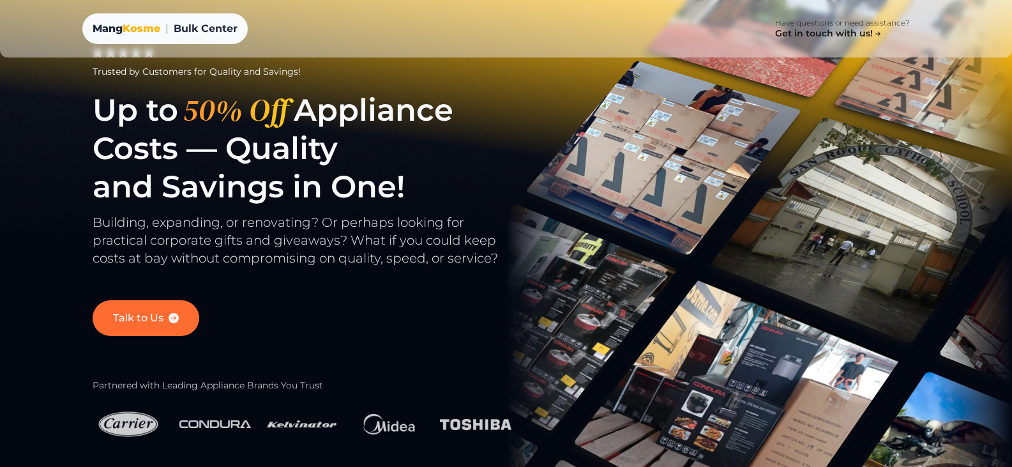  I want to click on img: Midea Logo, so click(389, 424).